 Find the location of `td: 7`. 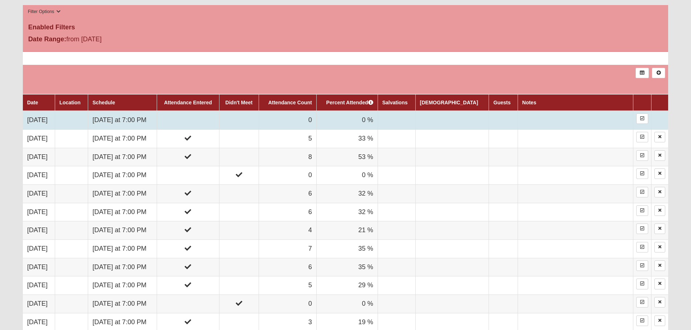

td: 7 is located at coordinates (287, 249).